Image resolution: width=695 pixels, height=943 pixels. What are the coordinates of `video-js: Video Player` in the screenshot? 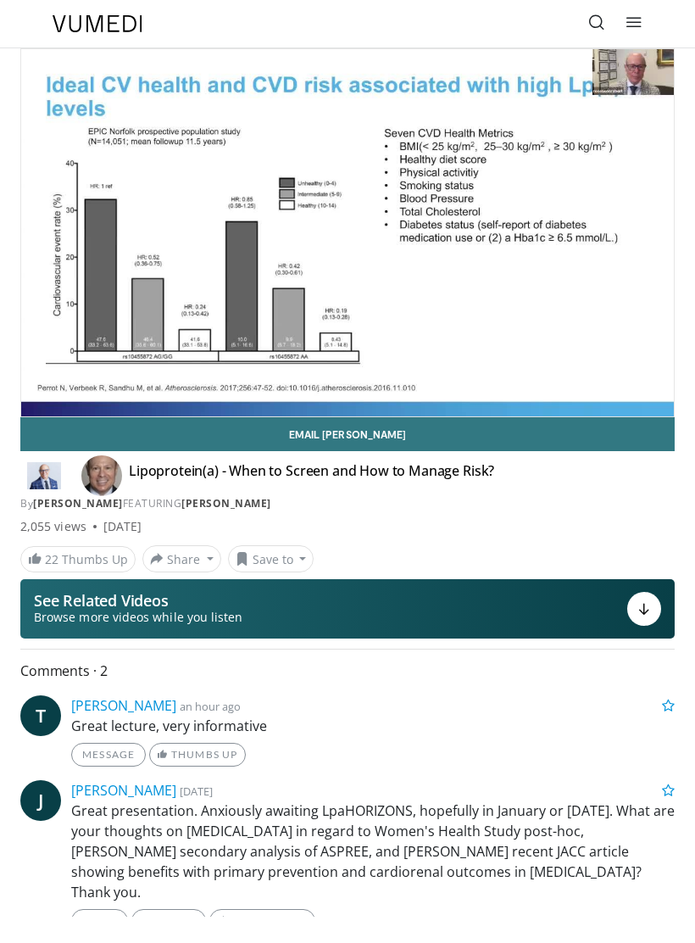 It's located at (348, 232).